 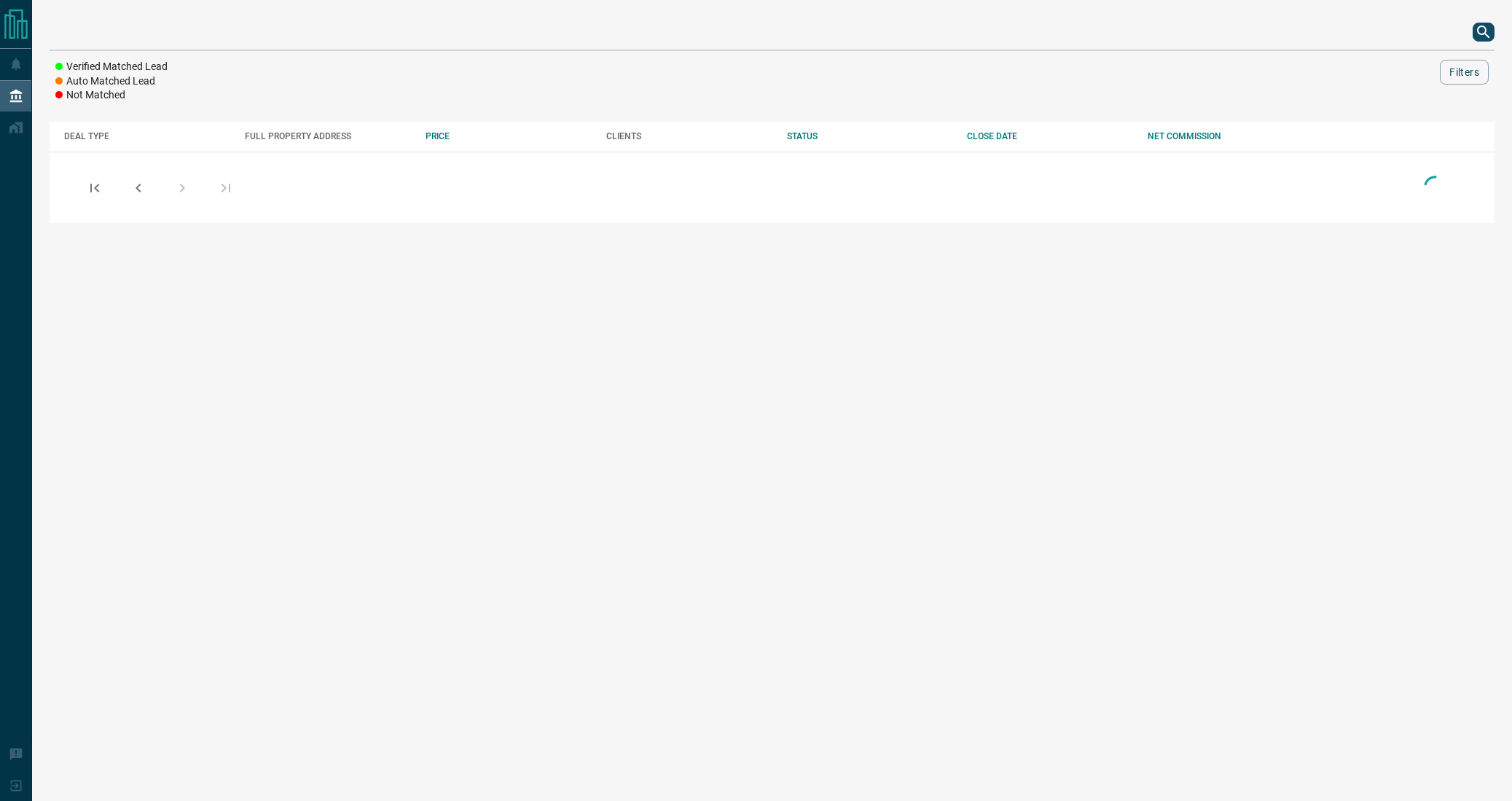 I want to click on div: CLOSE DATE, so click(x=1051, y=136).